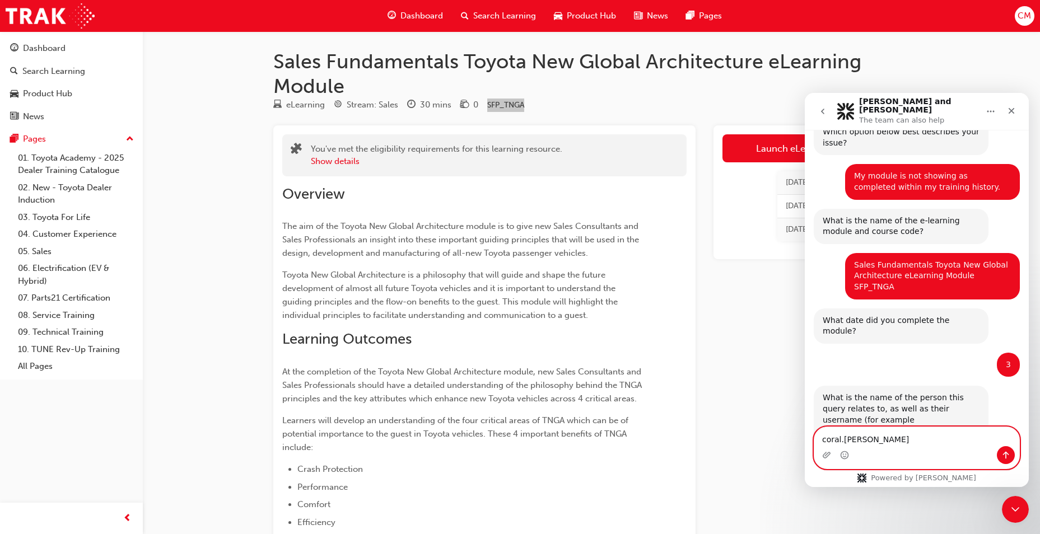 Image resolution: width=1040 pixels, height=534 pixels. I want to click on button: Emoji picker, so click(40, 362).